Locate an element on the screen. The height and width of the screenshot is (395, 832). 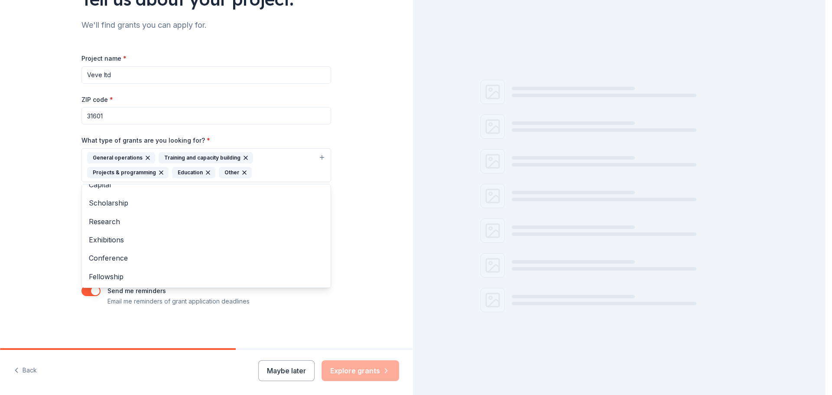
span: Research is located at coordinates (206, 221).